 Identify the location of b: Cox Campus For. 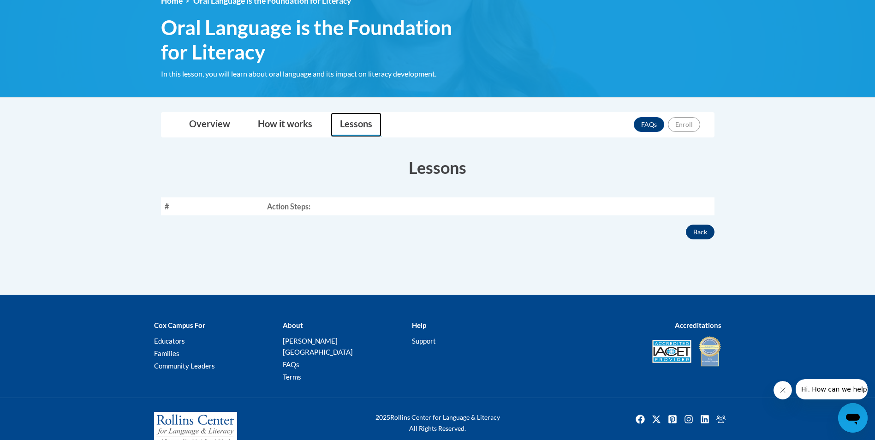
(179, 325).